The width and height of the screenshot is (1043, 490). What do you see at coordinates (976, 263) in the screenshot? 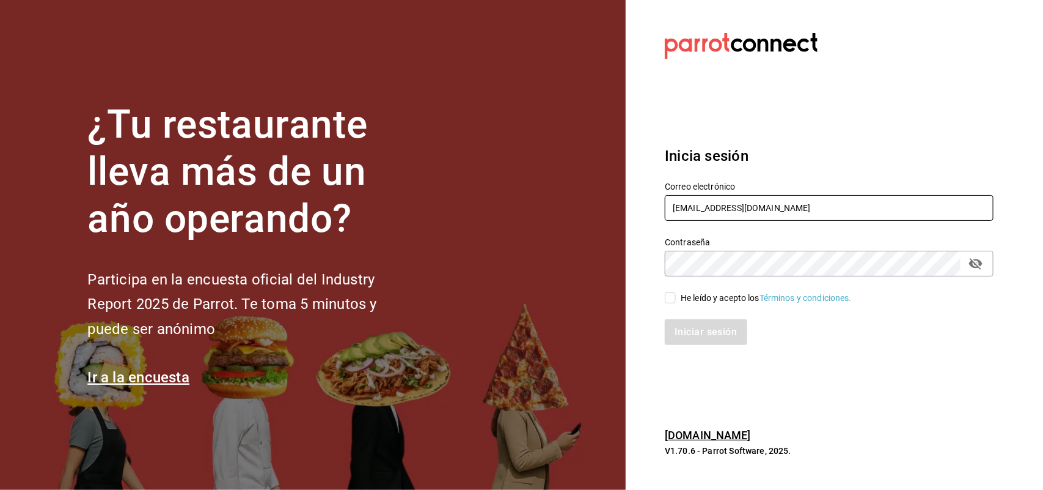
I see `button: passwordField` at bounding box center [976, 263].